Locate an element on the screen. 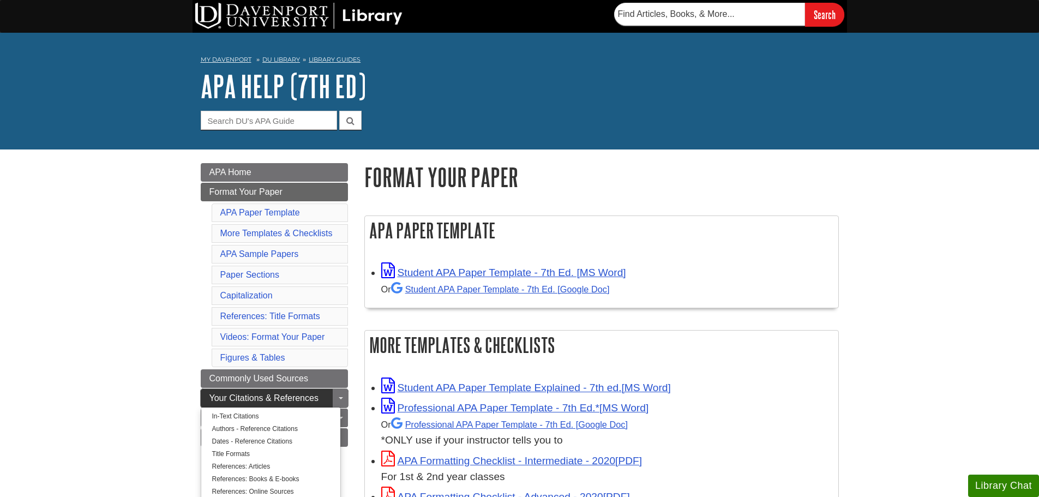 Image resolution: width=1039 pixels, height=497 pixels. a: Capitalization is located at coordinates (246, 295).